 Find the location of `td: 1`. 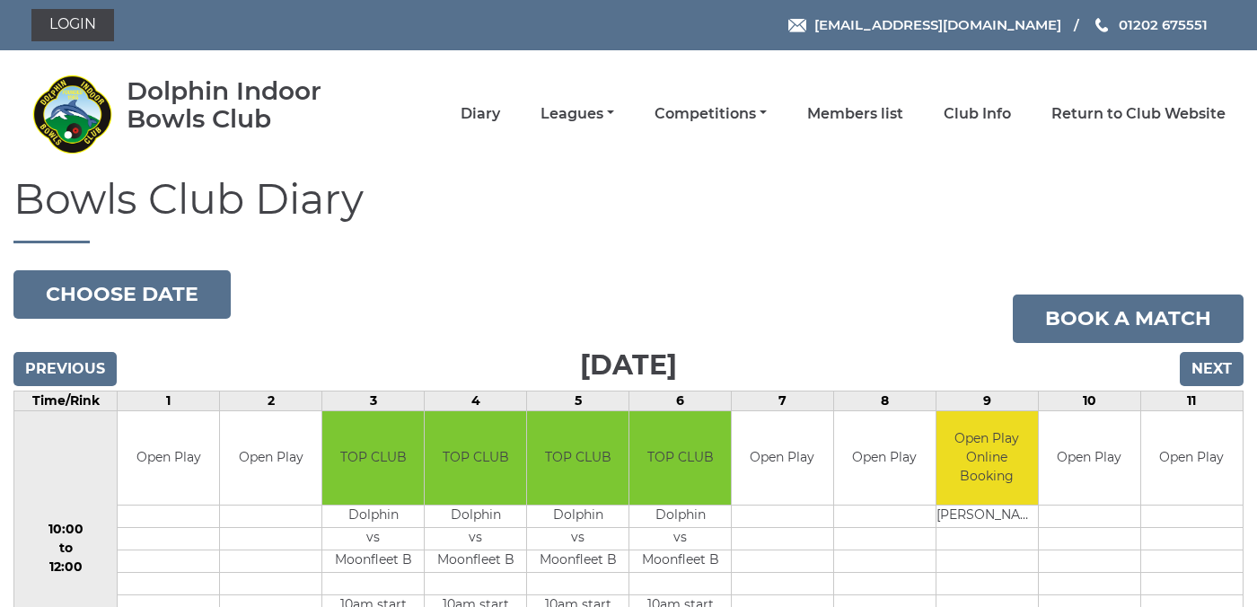

td: 1 is located at coordinates (169, 400).